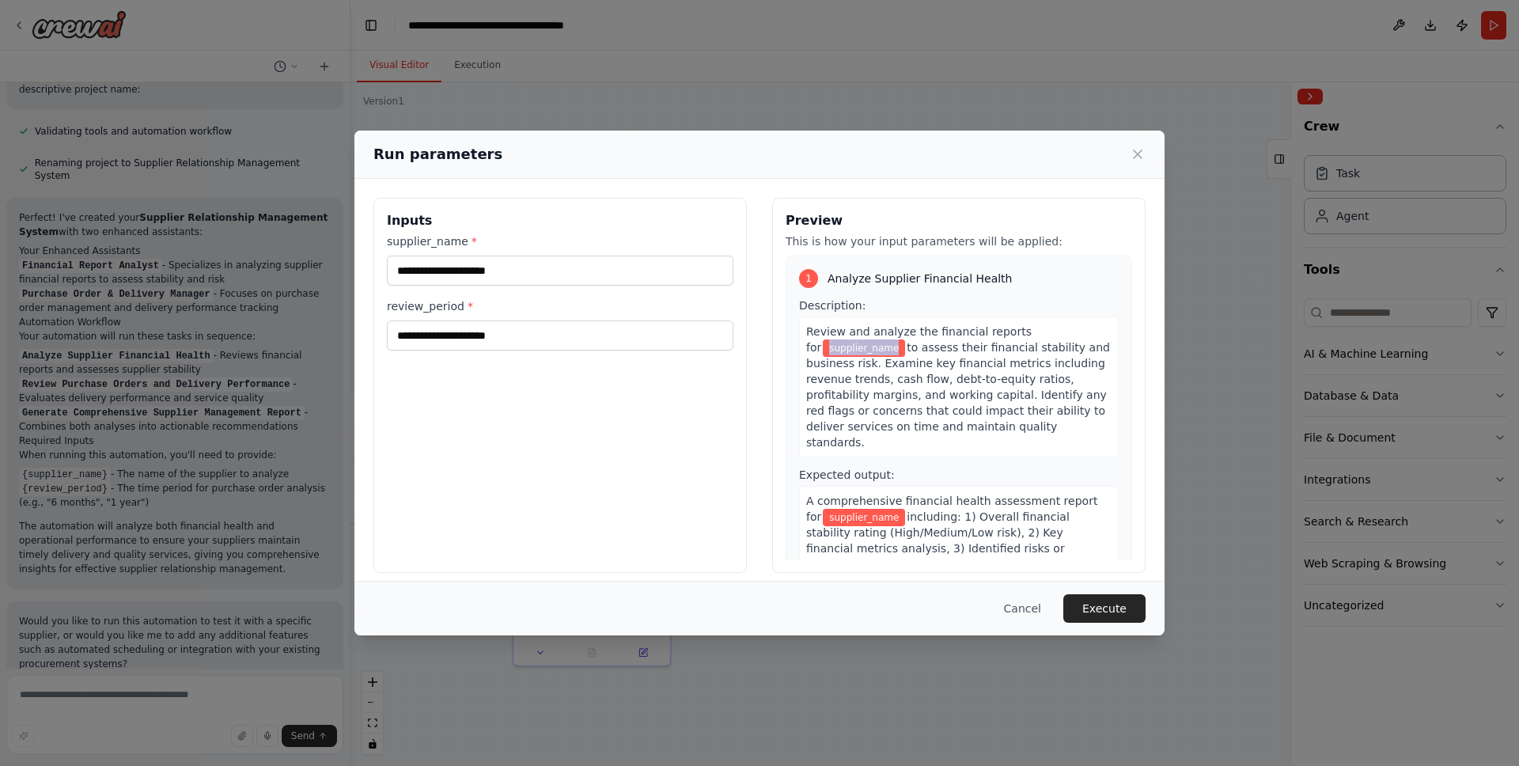 This screenshot has width=1519, height=766. What do you see at coordinates (952, 509) in the screenshot?
I see `span: A comprehensive financial health assessment report for` at bounding box center [952, 509].